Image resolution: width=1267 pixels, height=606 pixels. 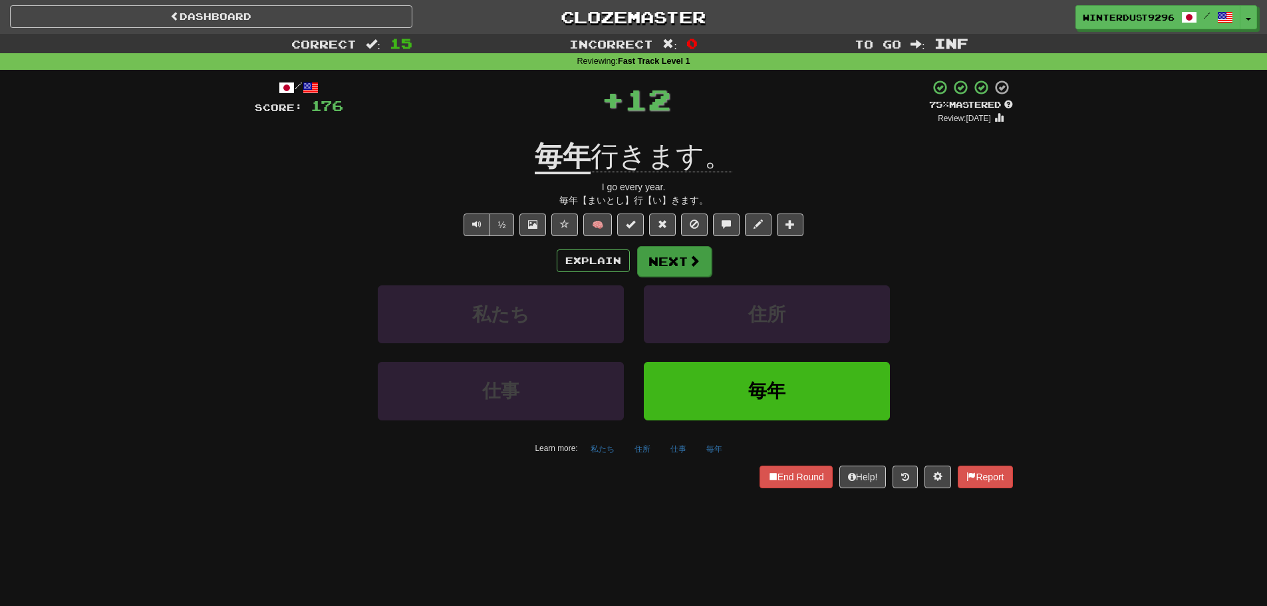 I want to click on button: Next, so click(x=674, y=261).